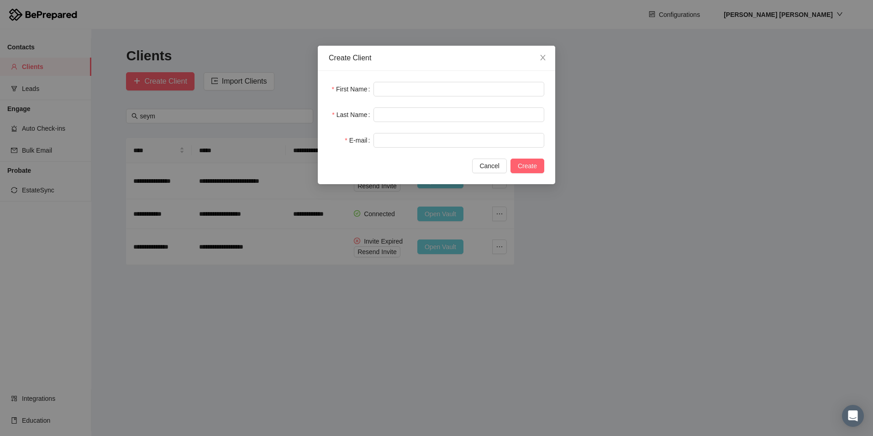  I want to click on button: Cancel, so click(490, 166).